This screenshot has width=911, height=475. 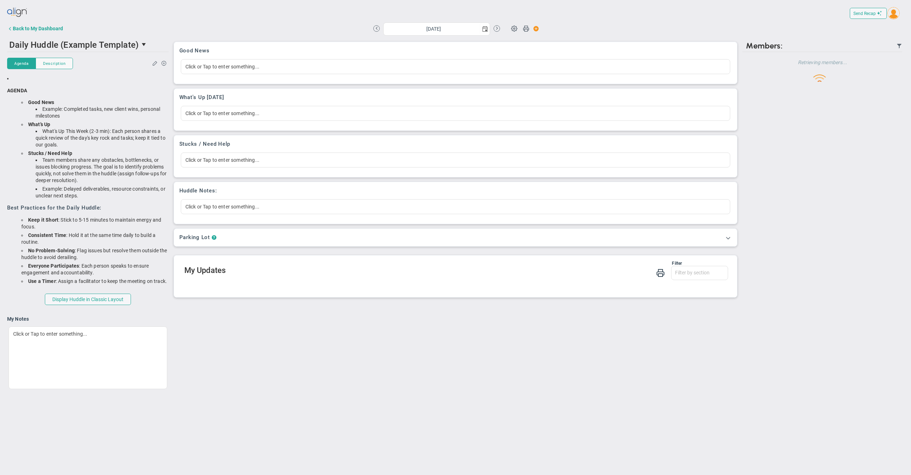 I want to click on h4: Retrieving members..., so click(x=822, y=62).